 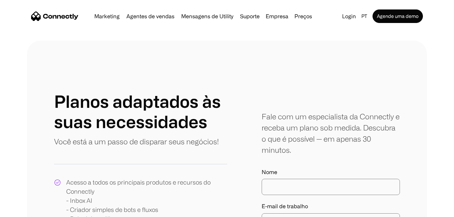 What do you see at coordinates (303, 16) in the screenshot?
I see `a: Preços` at bounding box center [303, 16].